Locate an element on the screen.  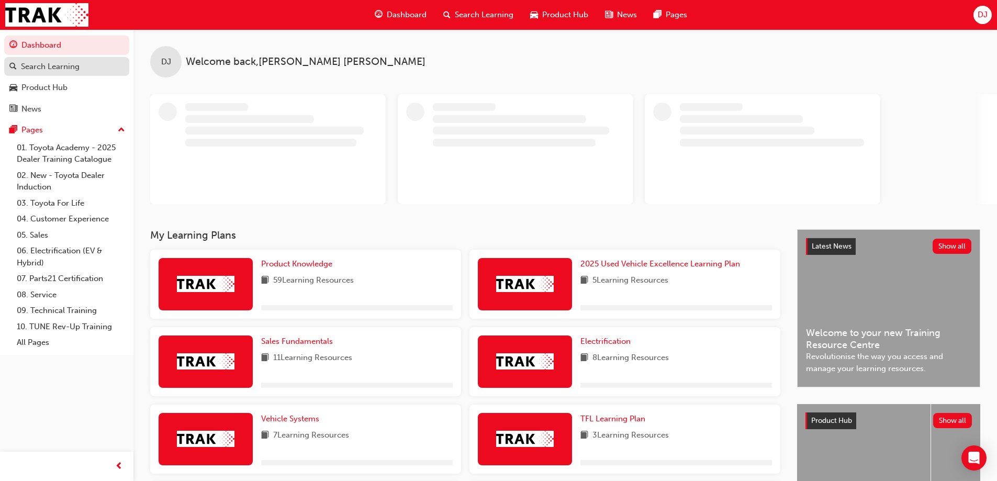
span: Pages is located at coordinates (676, 15).